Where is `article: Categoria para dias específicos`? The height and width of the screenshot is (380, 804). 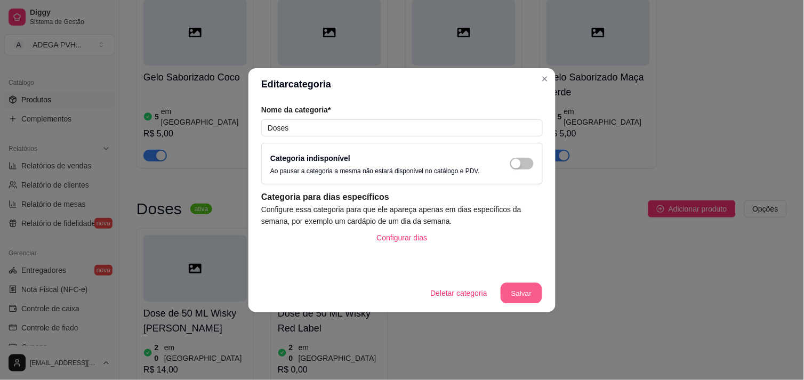 article: Categoria para dias específicos is located at coordinates (402, 197).